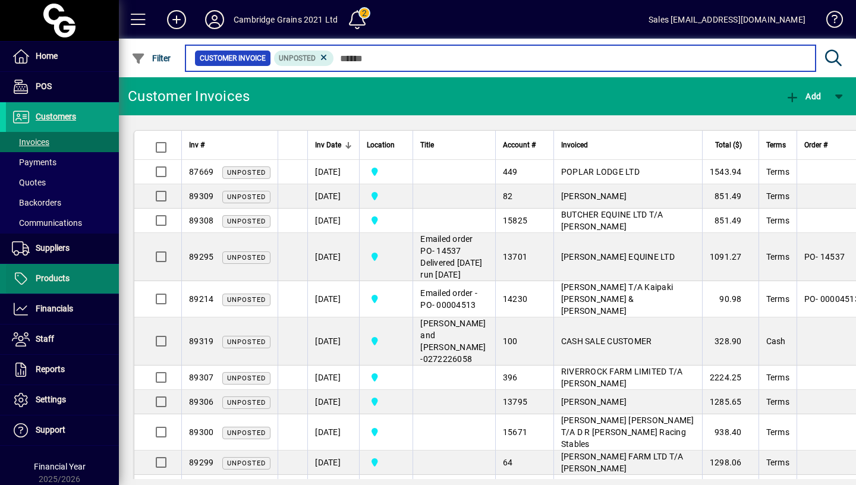  Describe the element at coordinates (50, 369) in the screenshot. I see `span: Reports` at that location.